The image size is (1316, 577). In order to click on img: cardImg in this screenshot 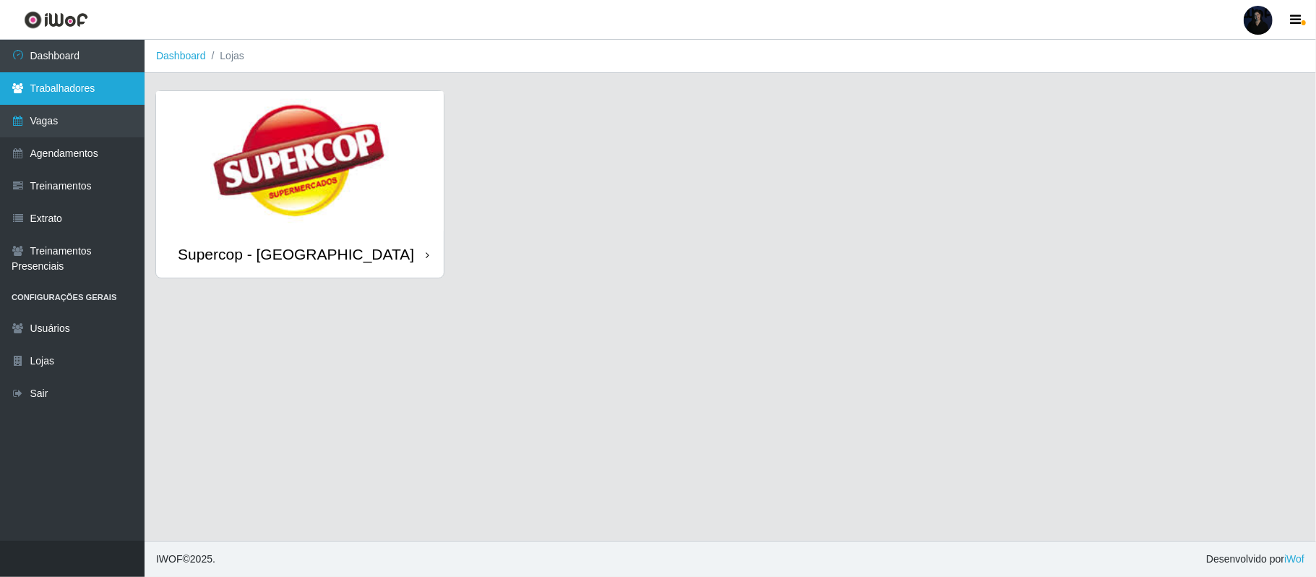, I will do `click(300, 160)`.